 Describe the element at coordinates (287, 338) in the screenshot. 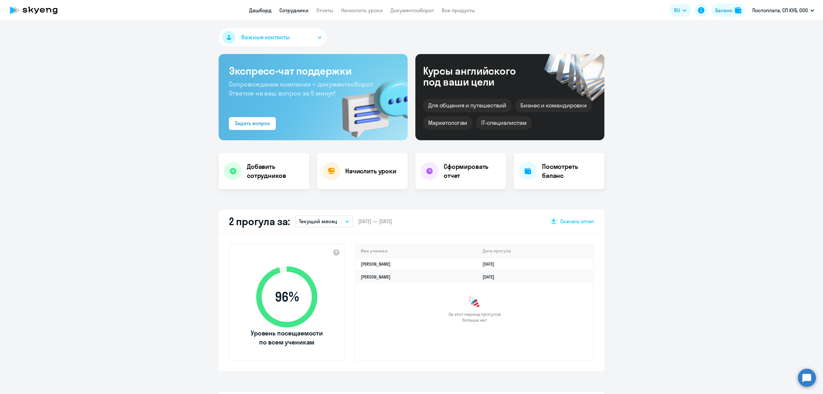

I see `span: Уровень посещаемости по всем ученикам` at that location.